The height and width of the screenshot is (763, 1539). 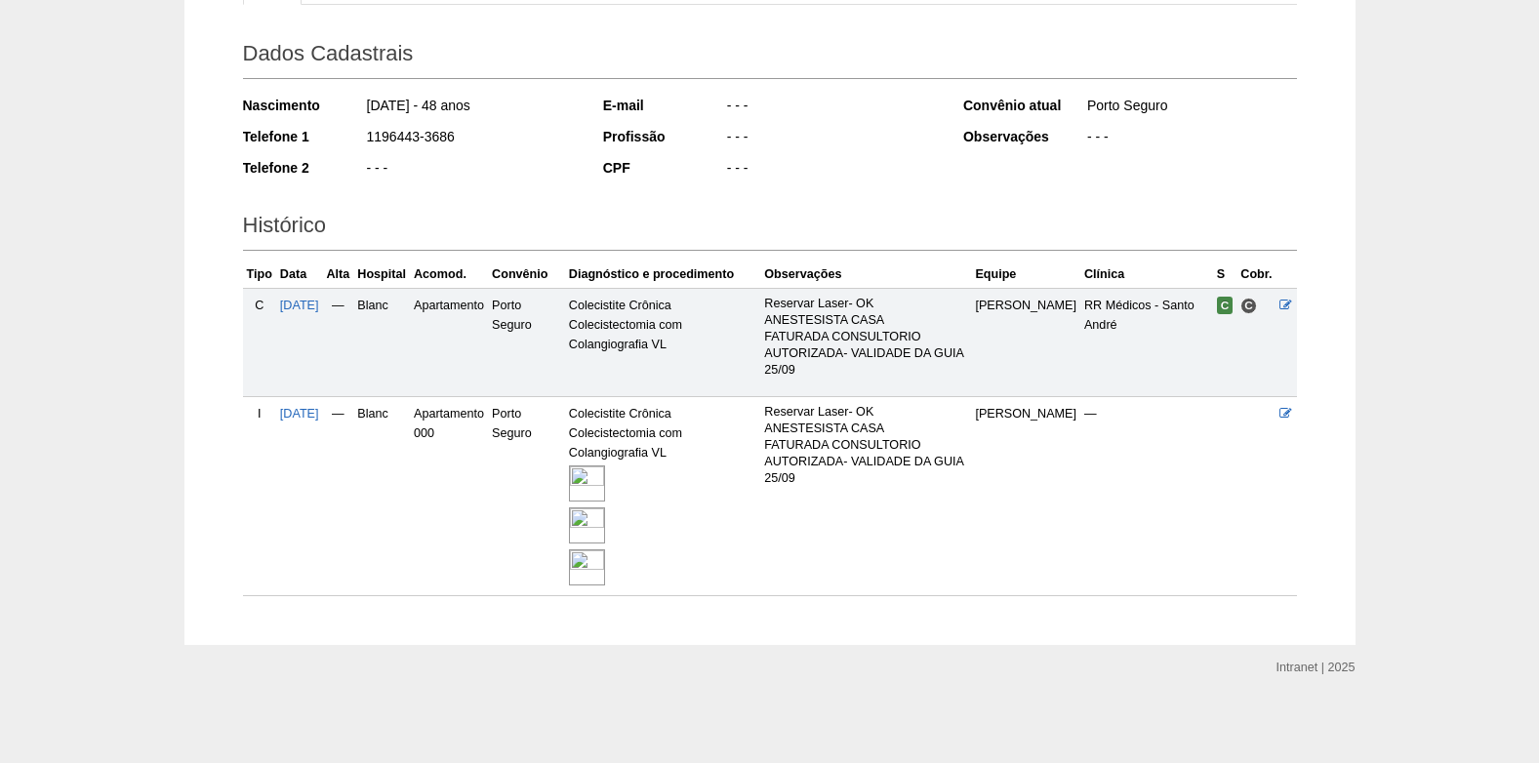 I want to click on span: Consultório, so click(x=1248, y=305).